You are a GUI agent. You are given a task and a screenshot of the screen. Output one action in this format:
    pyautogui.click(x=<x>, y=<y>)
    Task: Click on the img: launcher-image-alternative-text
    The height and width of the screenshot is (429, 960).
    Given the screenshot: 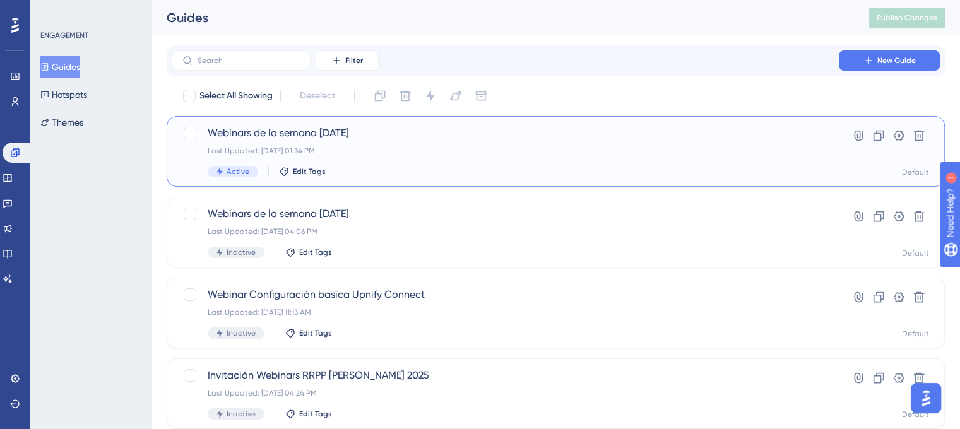 What is the action you would take?
    pyautogui.click(x=19, y=19)
    